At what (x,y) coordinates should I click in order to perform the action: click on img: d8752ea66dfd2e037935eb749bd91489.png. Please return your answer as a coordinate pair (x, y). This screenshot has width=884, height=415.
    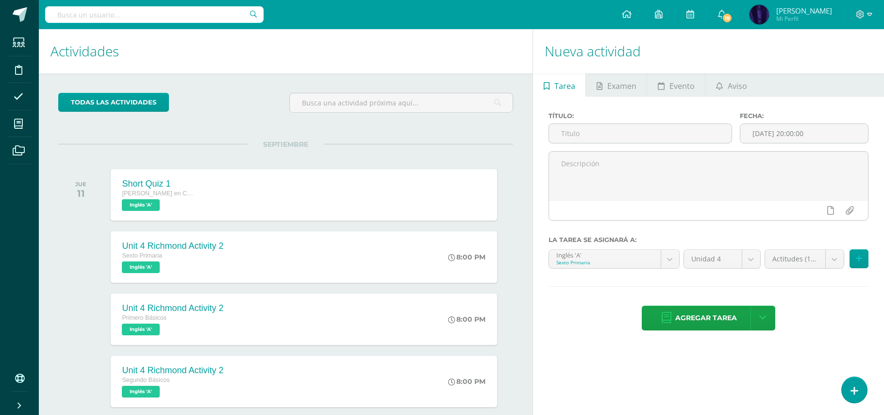
    Looking at the image, I should click on (760, 15).